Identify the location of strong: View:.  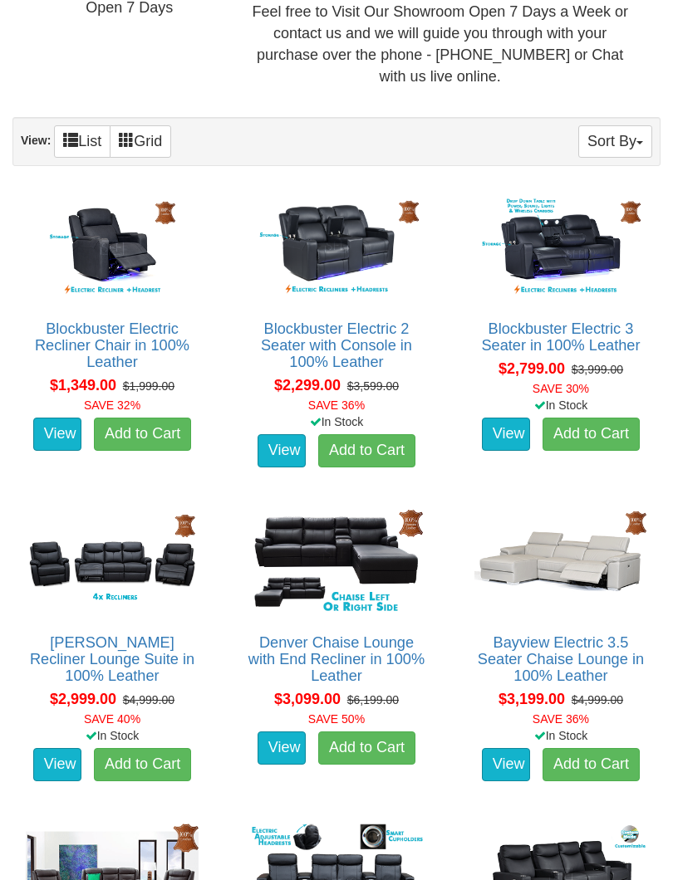
(36, 141).